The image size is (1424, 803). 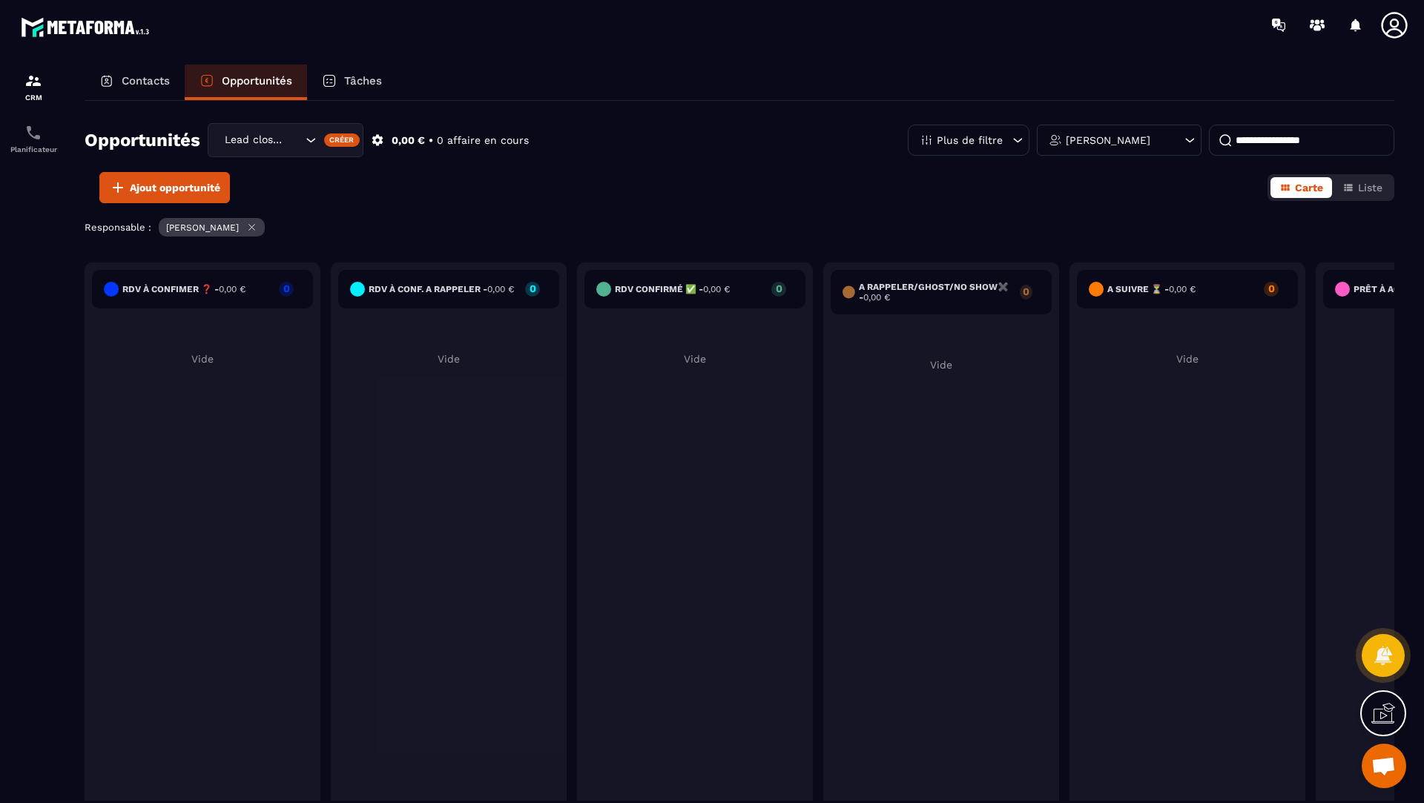 I want to click on div: Search for option, so click(x=286, y=140).